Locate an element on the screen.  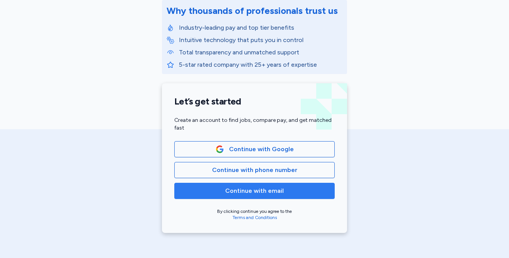
div: By clicking continue you agree to the is located at coordinates (255, 215).